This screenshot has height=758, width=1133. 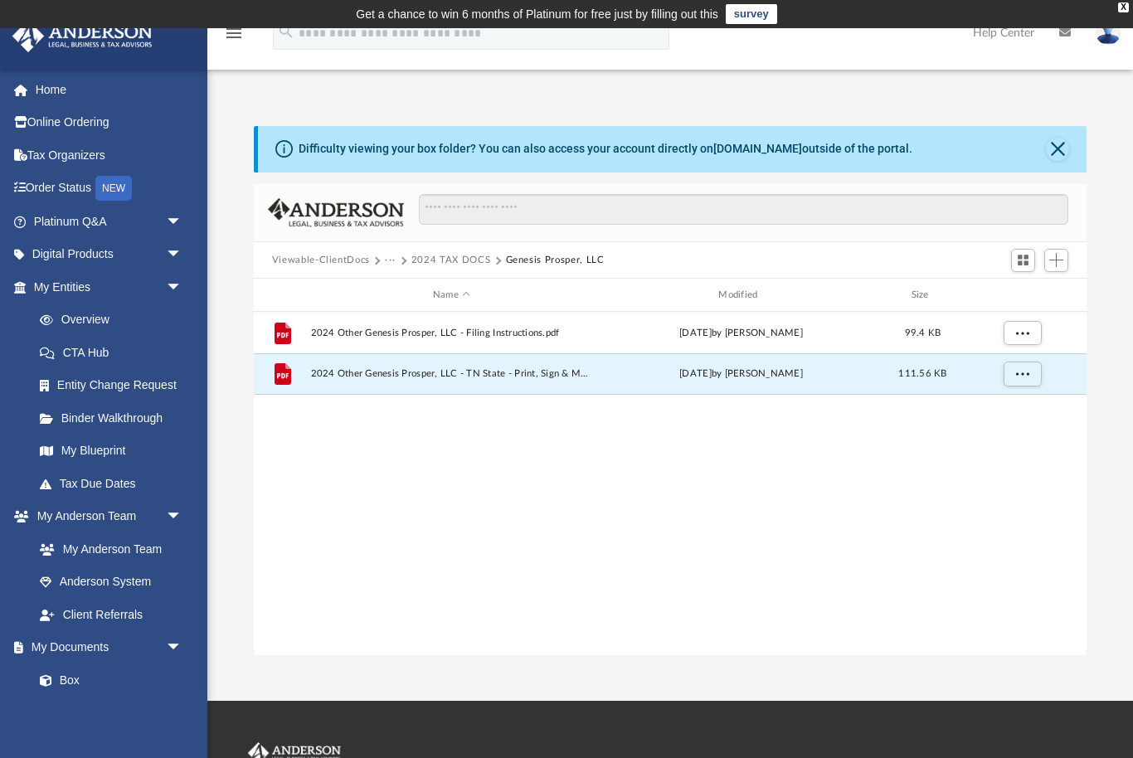 I want to click on div: Size, so click(x=923, y=295).